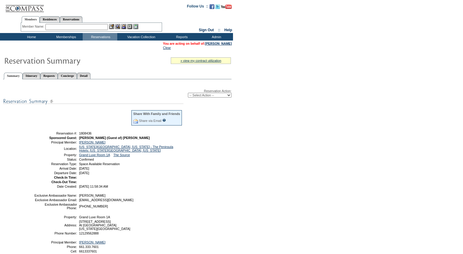  Describe the element at coordinates (55, 187) in the screenshot. I see `td: Date Created:` at that location.